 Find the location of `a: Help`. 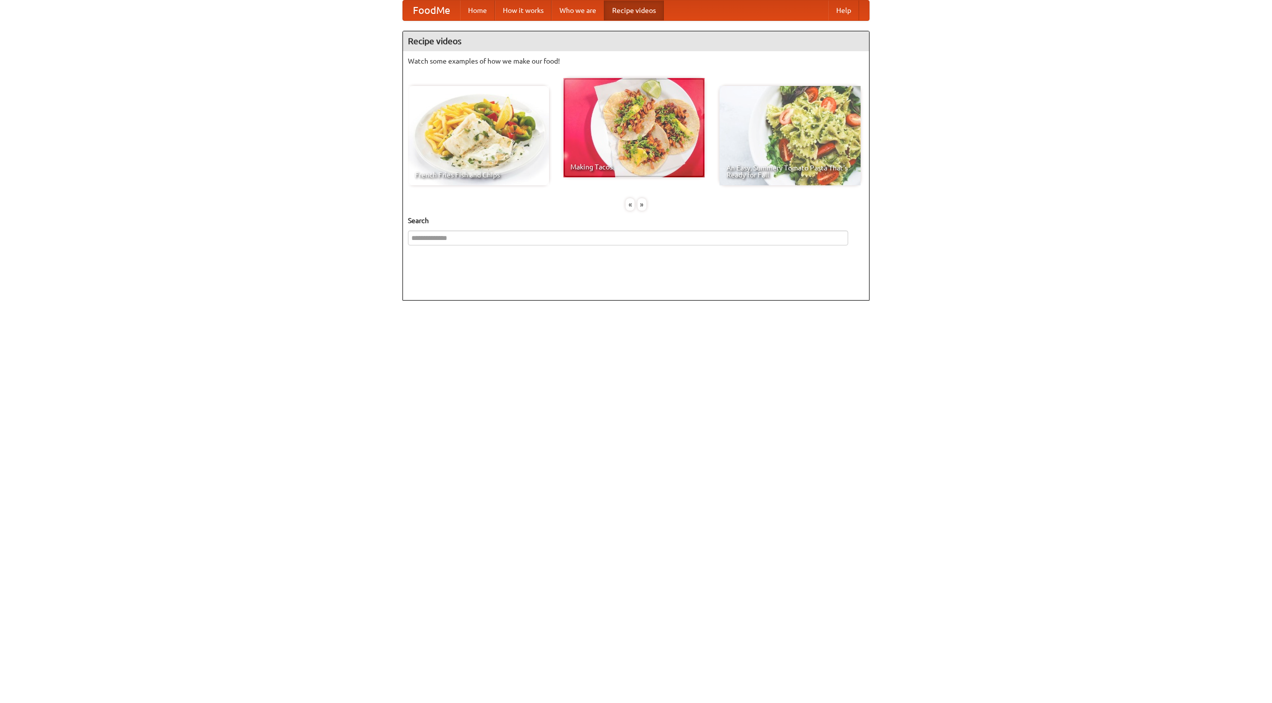

a: Help is located at coordinates (844, 10).